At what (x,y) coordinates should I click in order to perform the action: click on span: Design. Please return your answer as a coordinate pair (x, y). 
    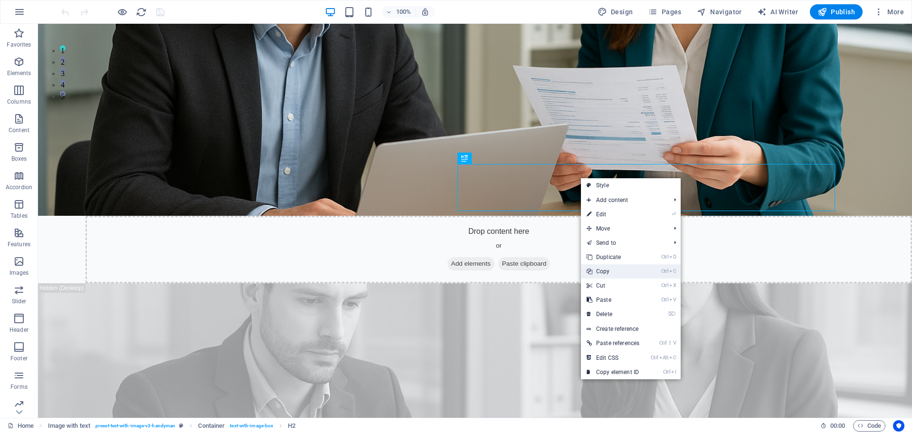
    Looking at the image, I should click on (615, 12).